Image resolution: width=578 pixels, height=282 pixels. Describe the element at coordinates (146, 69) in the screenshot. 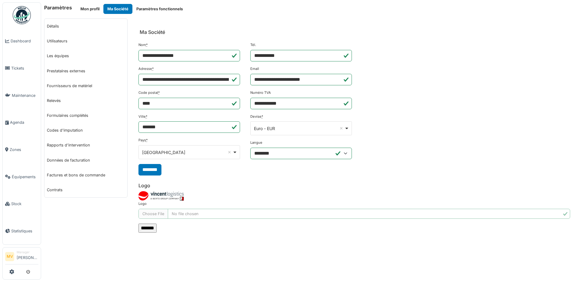

I see `label: Adresse` at that location.